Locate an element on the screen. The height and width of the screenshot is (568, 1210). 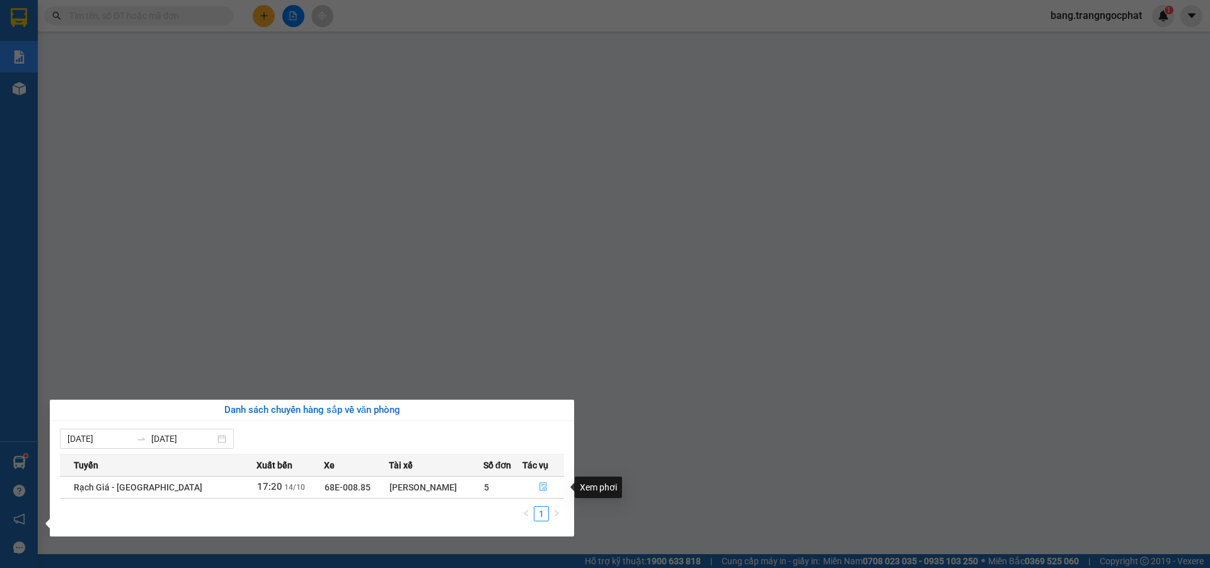
span: 68E-008.85 is located at coordinates (347, 487).